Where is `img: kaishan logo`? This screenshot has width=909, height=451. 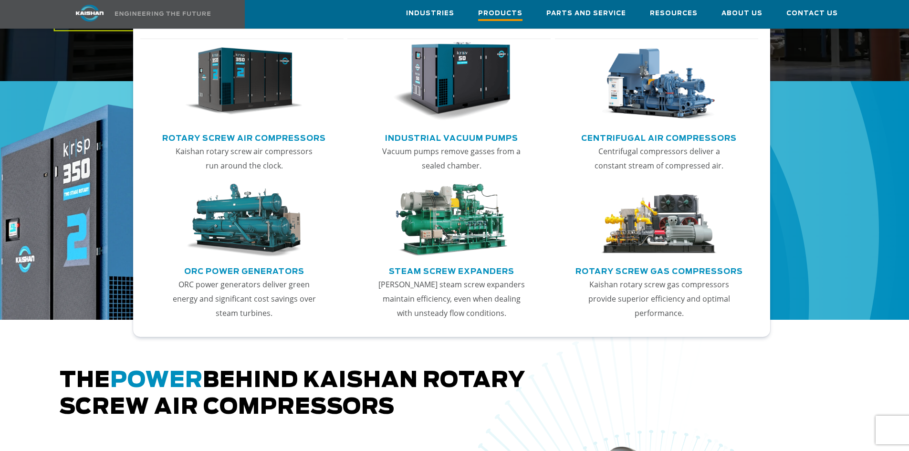 img: kaishan logo is located at coordinates (90, 13).